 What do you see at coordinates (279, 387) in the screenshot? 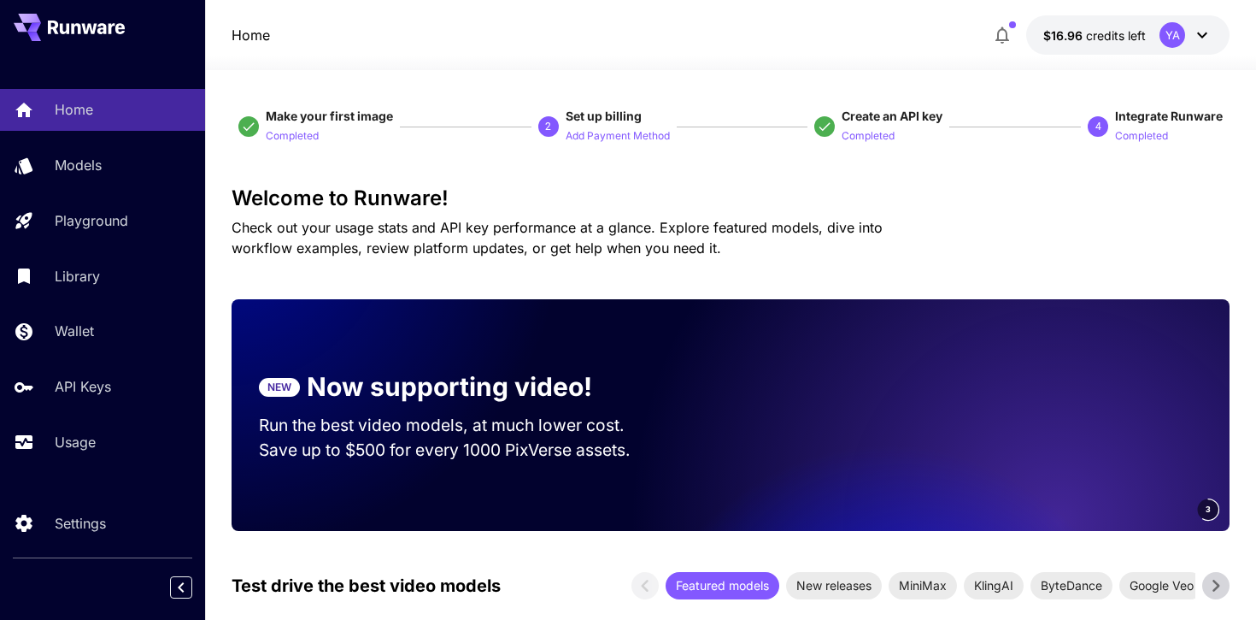
I see `p: NEW` at bounding box center [279, 387].